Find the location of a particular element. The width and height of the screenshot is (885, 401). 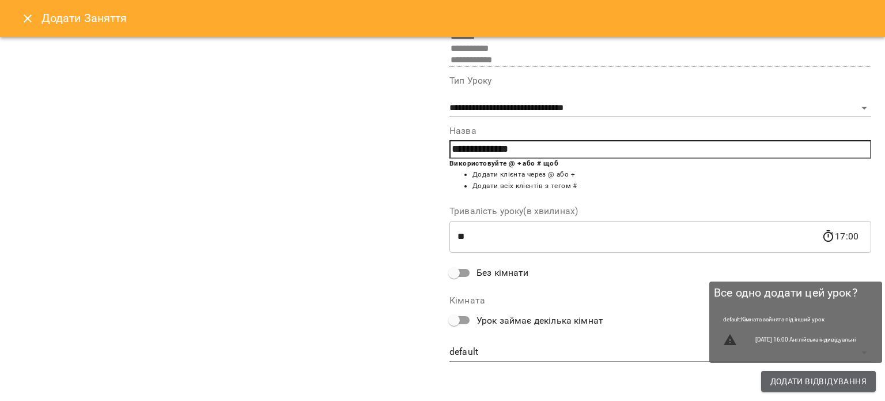

label: Тривалість уроку(в хвилинах) is located at coordinates (661, 211).